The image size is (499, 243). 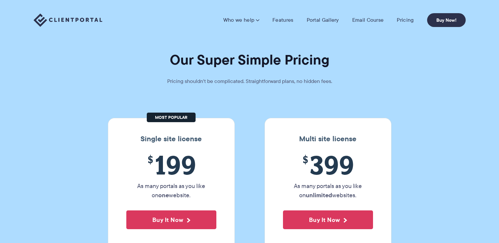 I want to click on h3: Multi site license, so click(x=328, y=139).